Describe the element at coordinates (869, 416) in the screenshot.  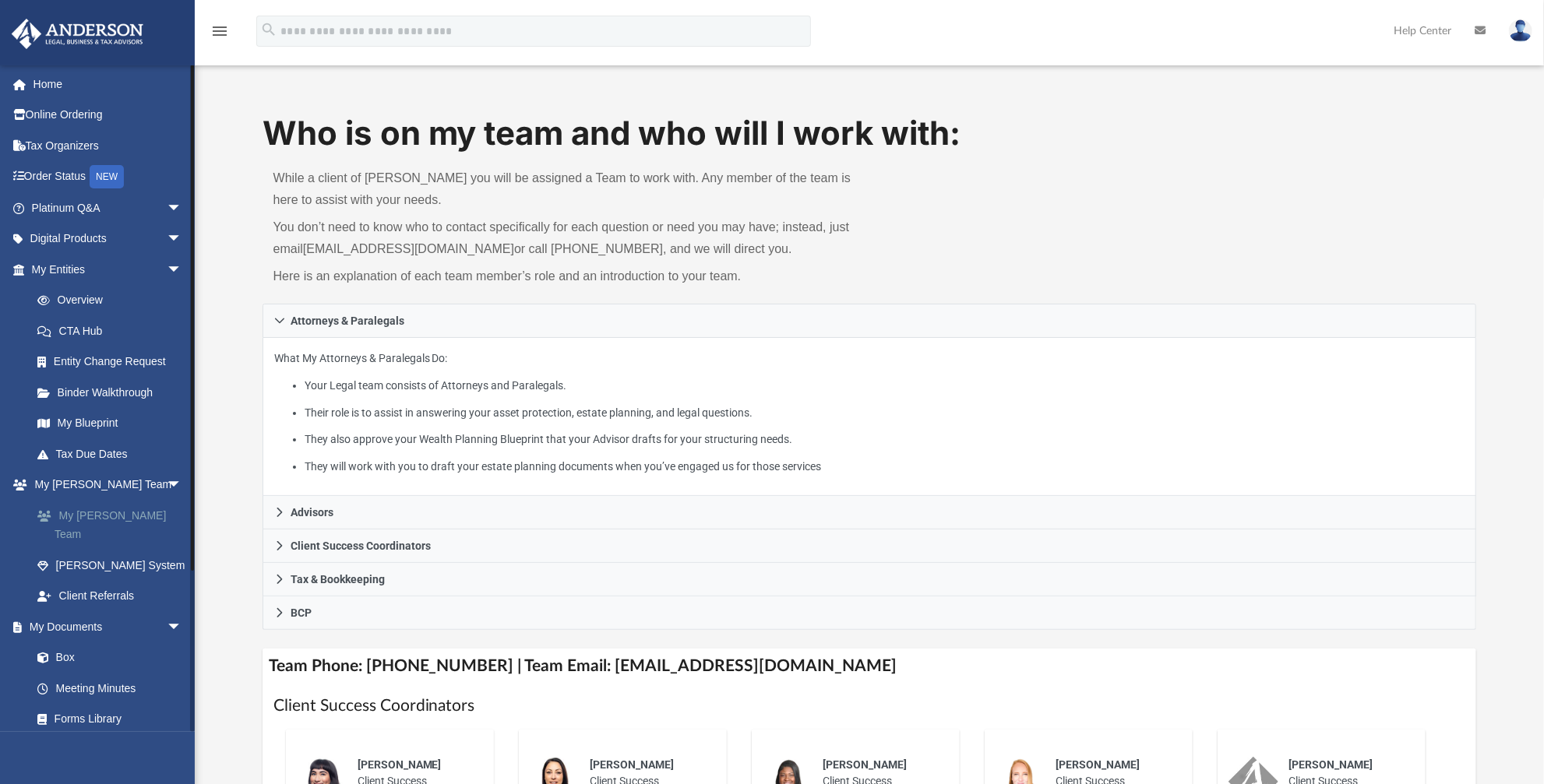
I see `div: Attorneys & Paralegals` at that location.